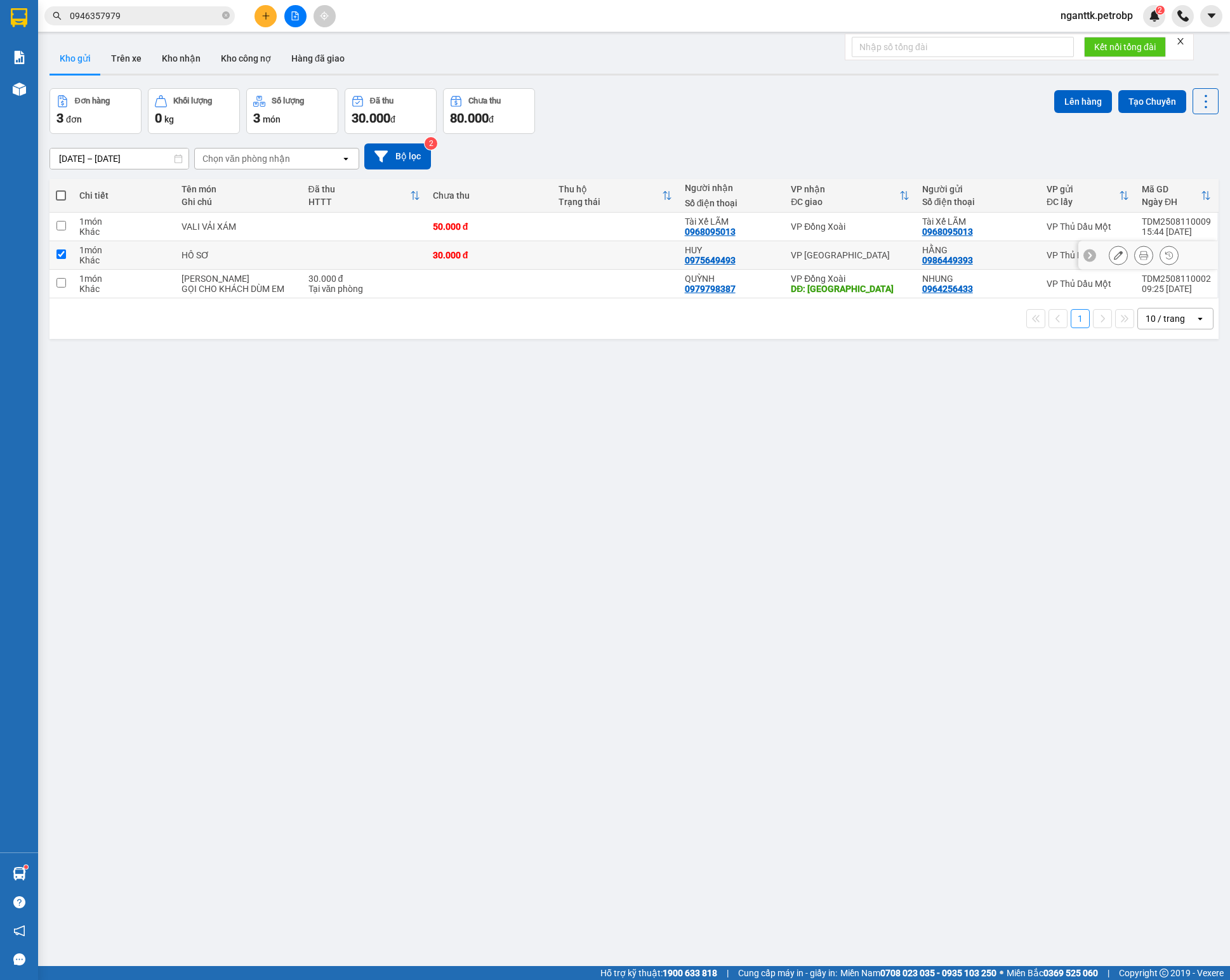  What do you see at coordinates (181, 59) in the screenshot?
I see `button: Kho nhận` at bounding box center [181, 59].